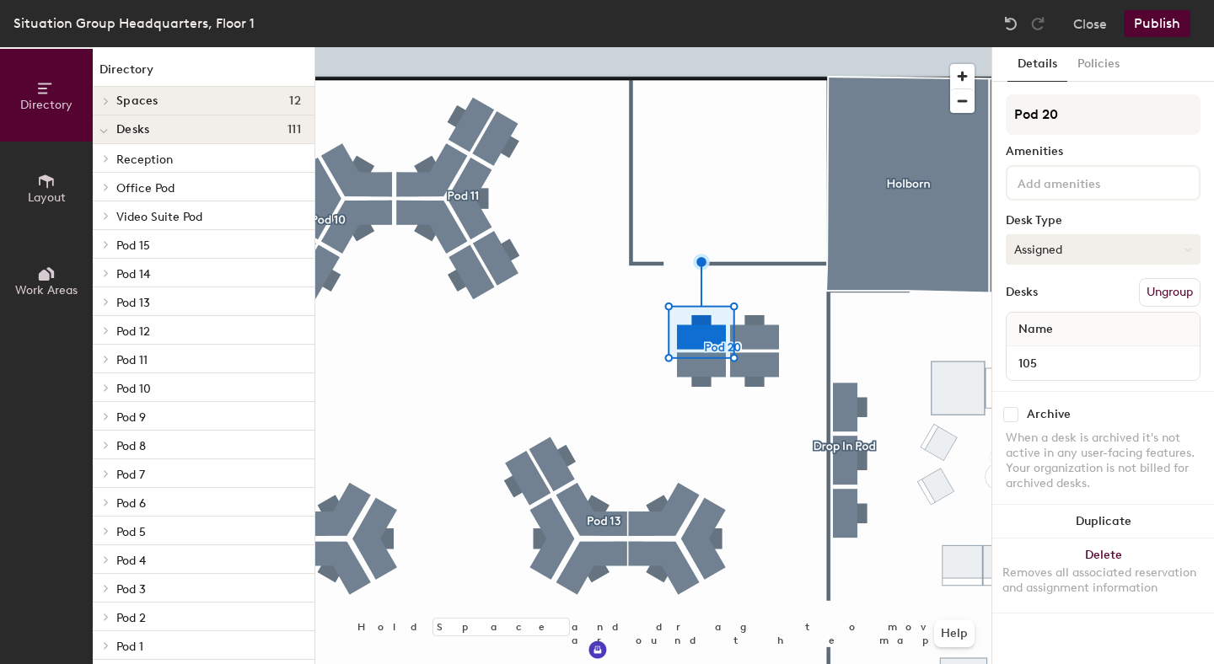 Image resolution: width=1214 pixels, height=664 pixels. What do you see at coordinates (137, 101) in the screenshot?
I see `span: Spaces` at bounding box center [137, 101].